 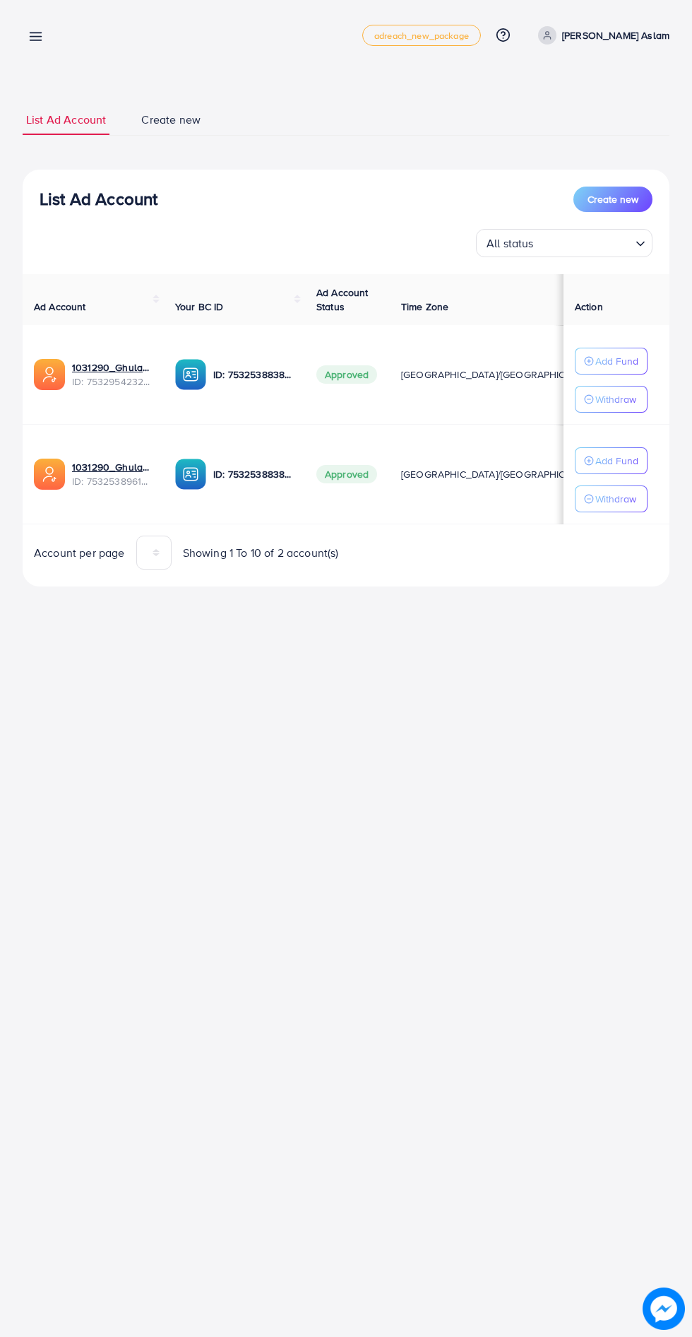 I want to click on span: Account per page, so click(x=79, y=552).